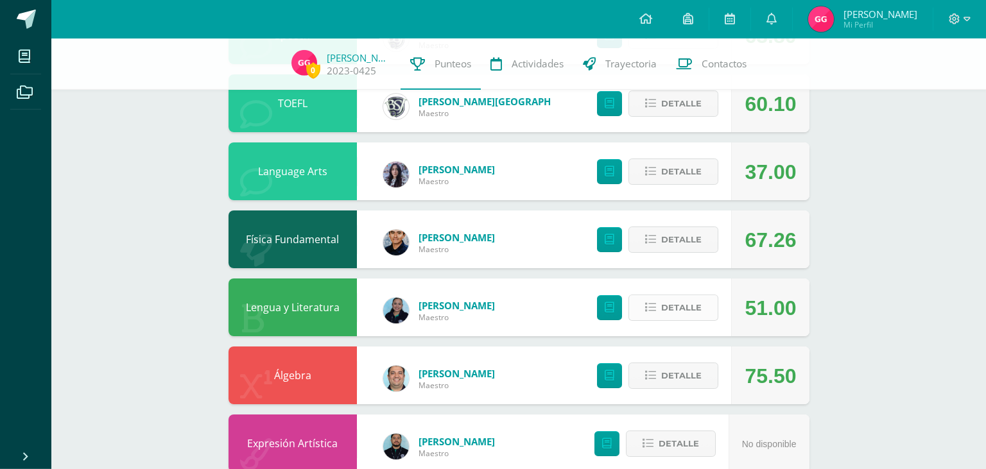  Describe the element at coordinates (770, 240) in the screenshot. I see `div: 67.26` at that location.